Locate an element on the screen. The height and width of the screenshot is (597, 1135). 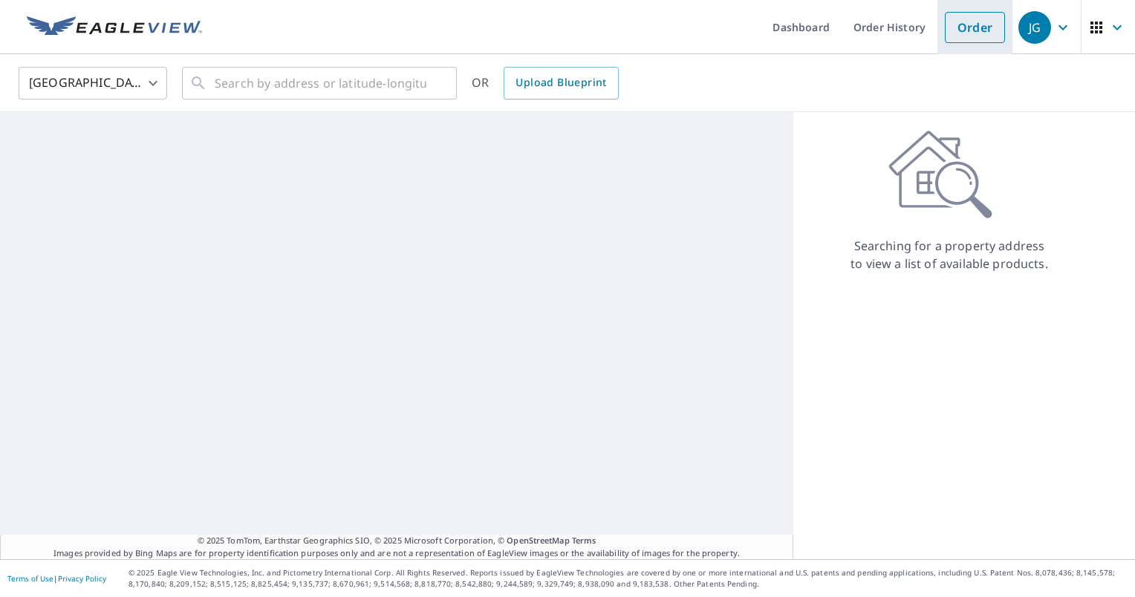
input: Search by address or latitude-longitude is located at coordinates (320, 83).